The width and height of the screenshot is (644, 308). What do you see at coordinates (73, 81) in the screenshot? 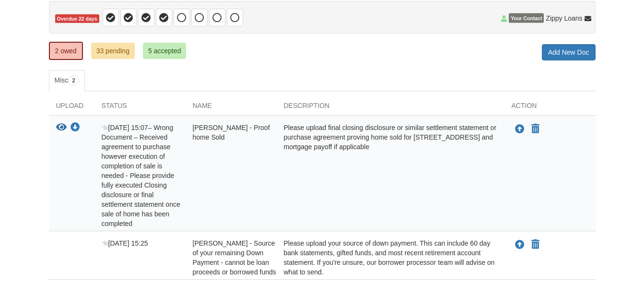
I see `span: 2` at bounding box center [73, 81].